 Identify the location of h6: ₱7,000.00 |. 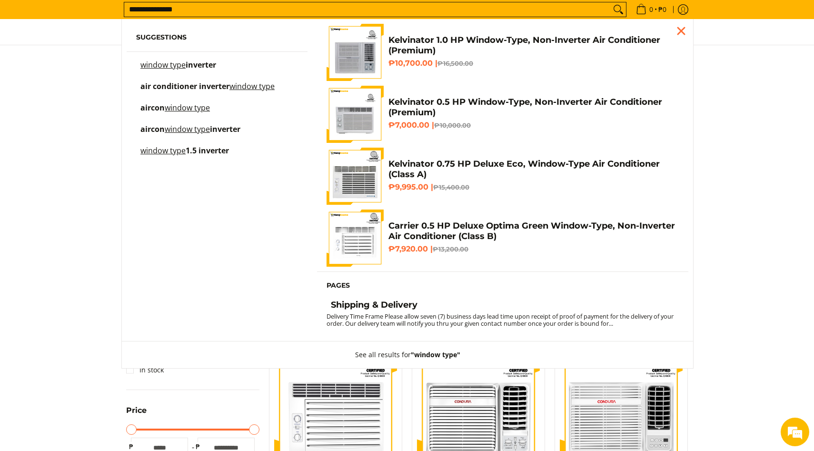
(533, 125).